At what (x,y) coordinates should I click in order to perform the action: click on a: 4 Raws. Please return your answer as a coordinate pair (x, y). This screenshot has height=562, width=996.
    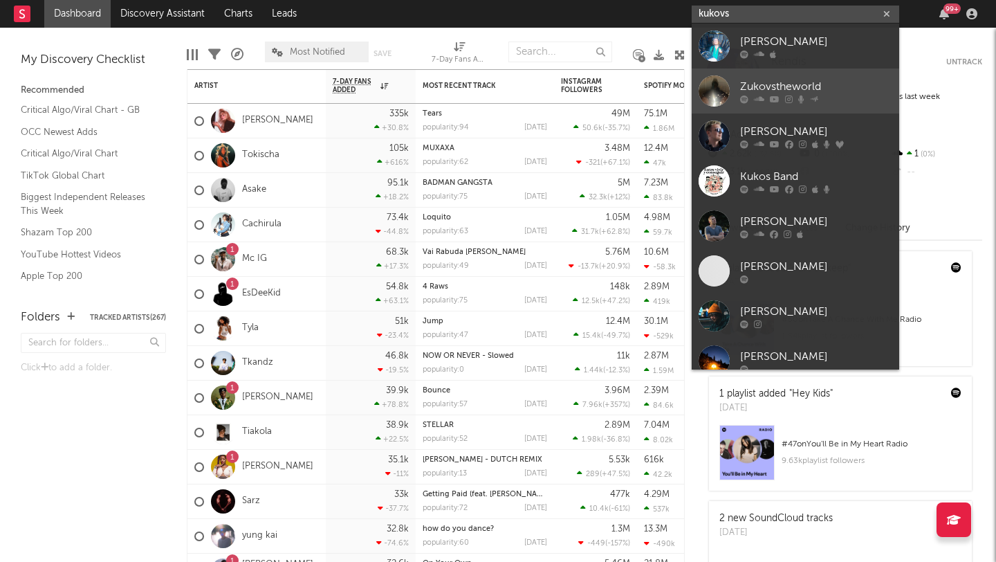
    Looking at the image, I should click on (435, 286).